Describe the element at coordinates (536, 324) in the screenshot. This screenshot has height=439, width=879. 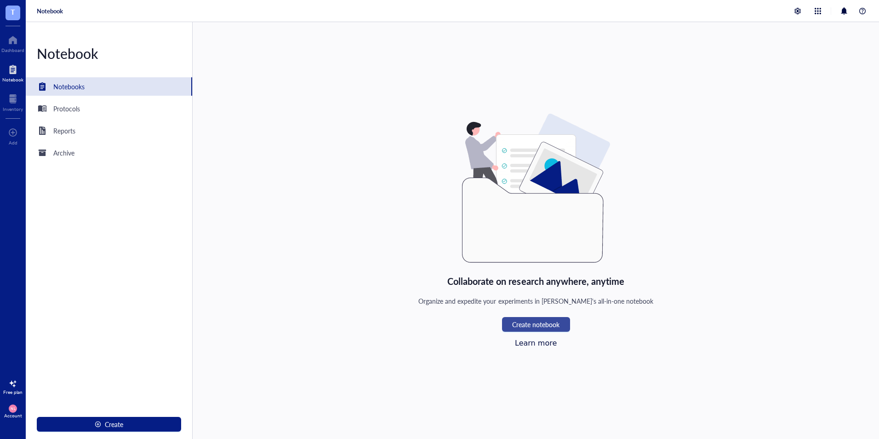
I see `span: Create notebook` at that location.